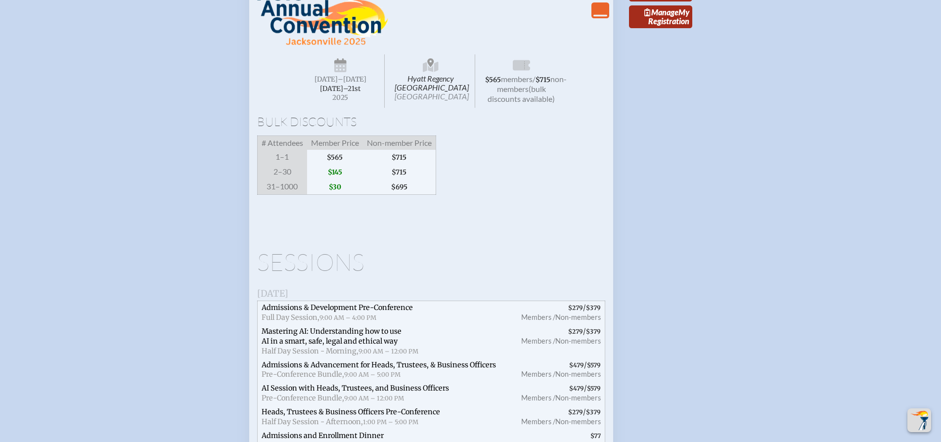 This screenshot has height=442, width=941. I want to click on a: ManageMy Registration, so click(661, 17).